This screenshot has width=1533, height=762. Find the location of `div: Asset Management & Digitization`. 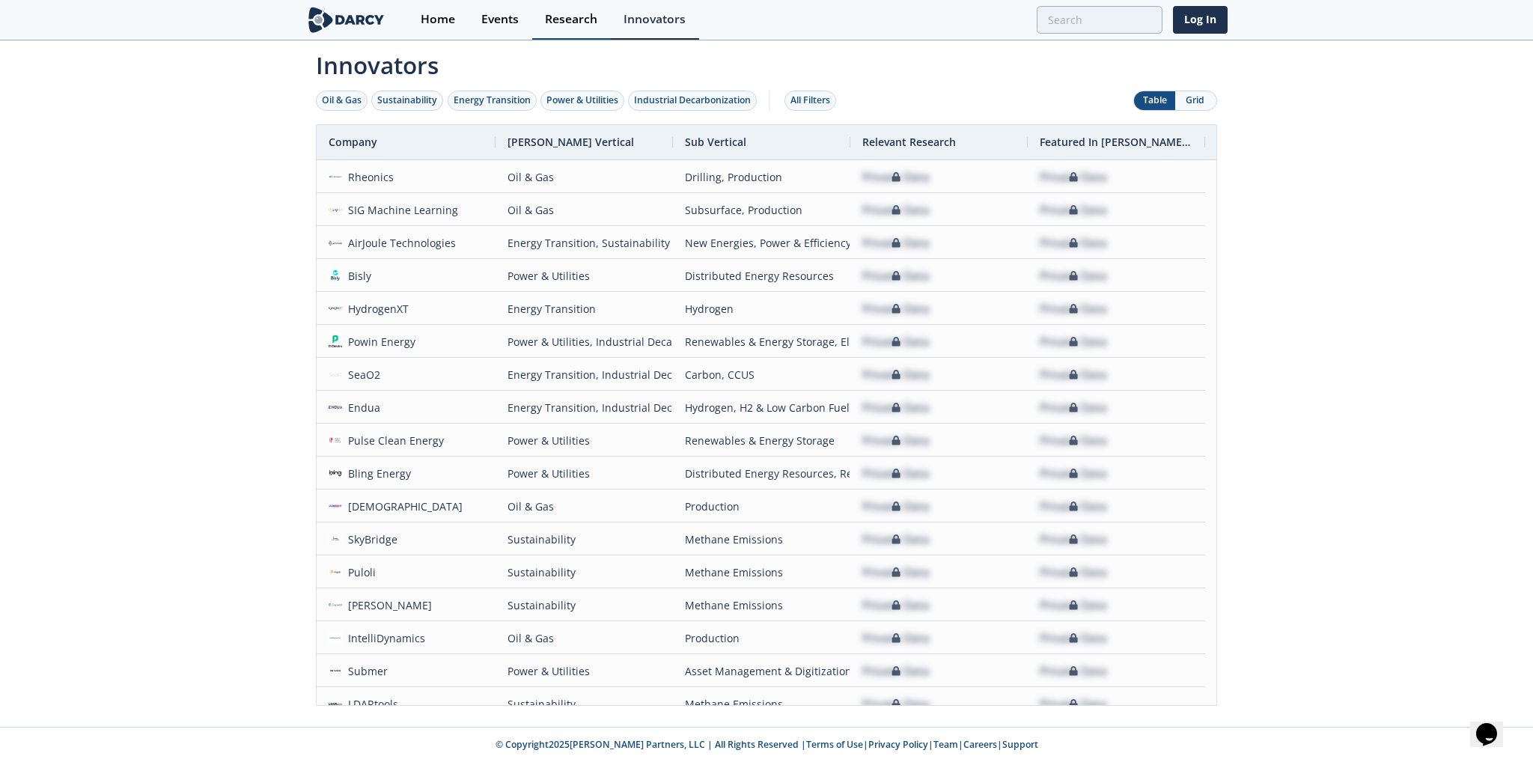

div: Asset Management & Digitization is located at coordinates (761, 671).